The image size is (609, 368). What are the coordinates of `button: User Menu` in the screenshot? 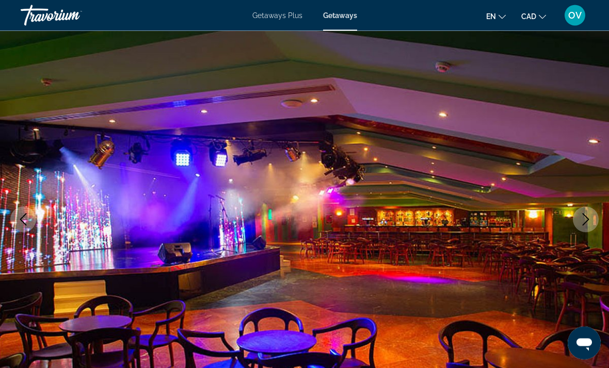 It's located at (575, 15).